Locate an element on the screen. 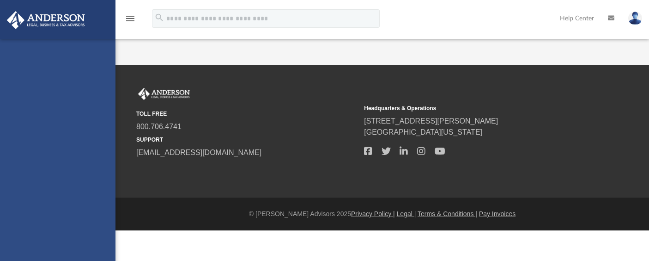  small: Headquarters & Operations is located at coordinates (474, 108).